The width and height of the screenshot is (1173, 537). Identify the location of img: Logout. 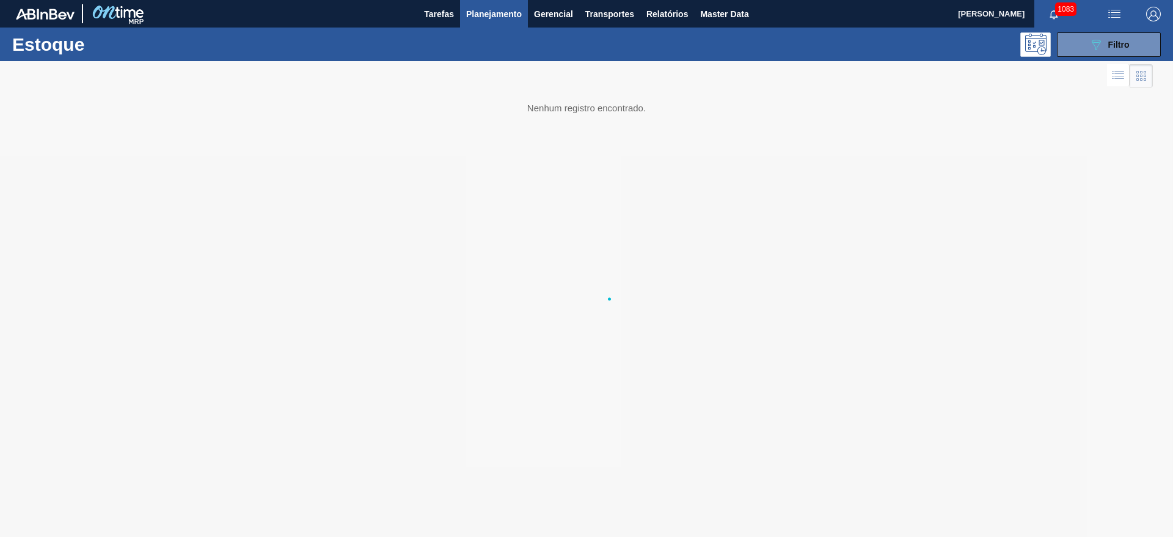
(1154, 14).